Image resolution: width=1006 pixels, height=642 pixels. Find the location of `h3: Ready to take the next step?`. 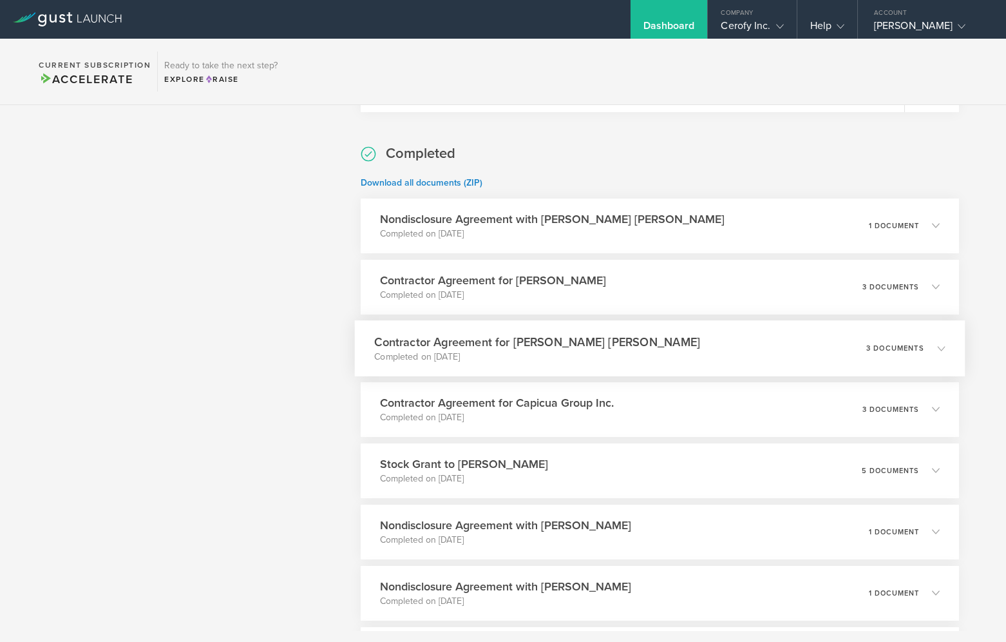

h3: Ready to take the next step? is located at coordinates (221, 66).